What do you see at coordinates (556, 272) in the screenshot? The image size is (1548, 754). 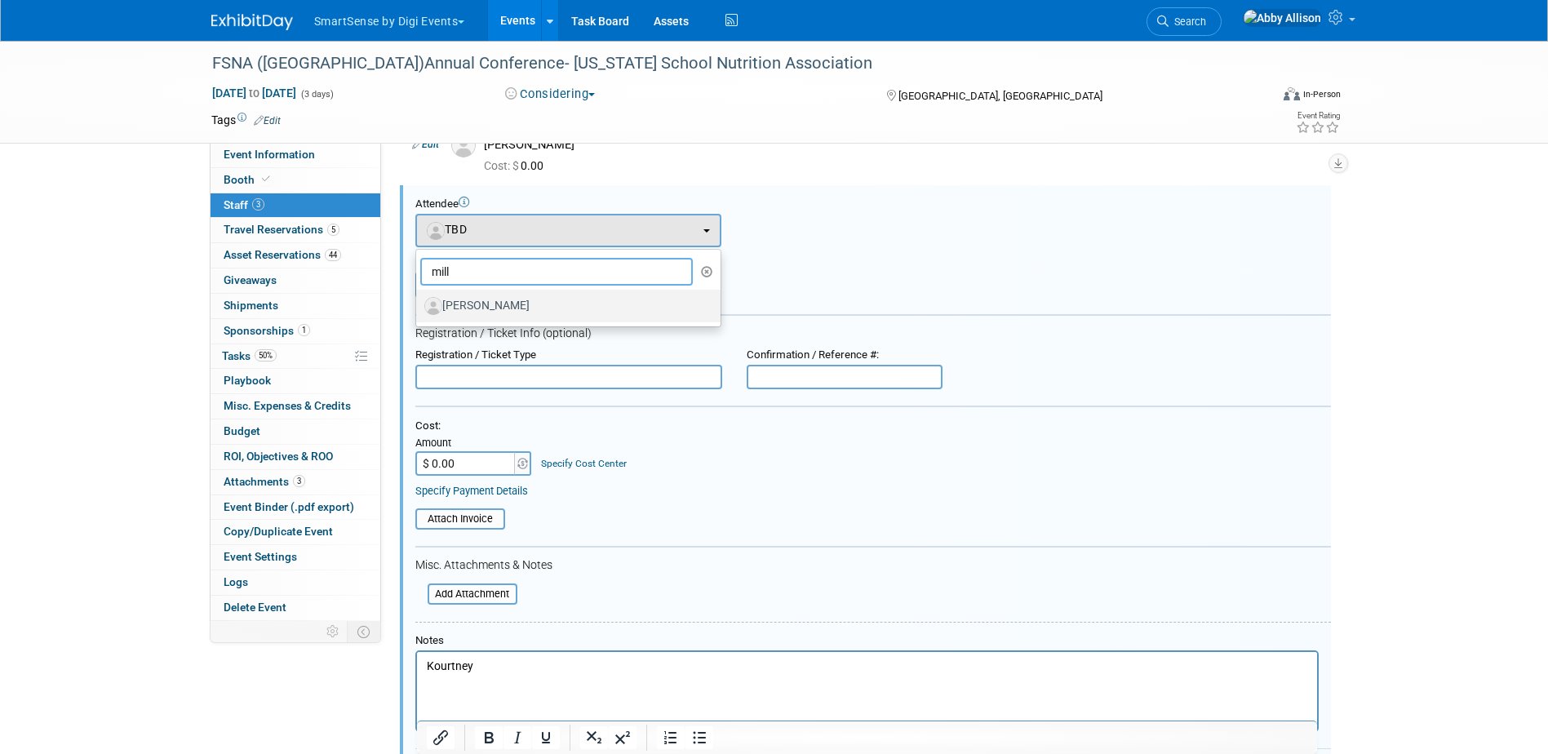 I see `input: Search` at bounding box center [556, 272].